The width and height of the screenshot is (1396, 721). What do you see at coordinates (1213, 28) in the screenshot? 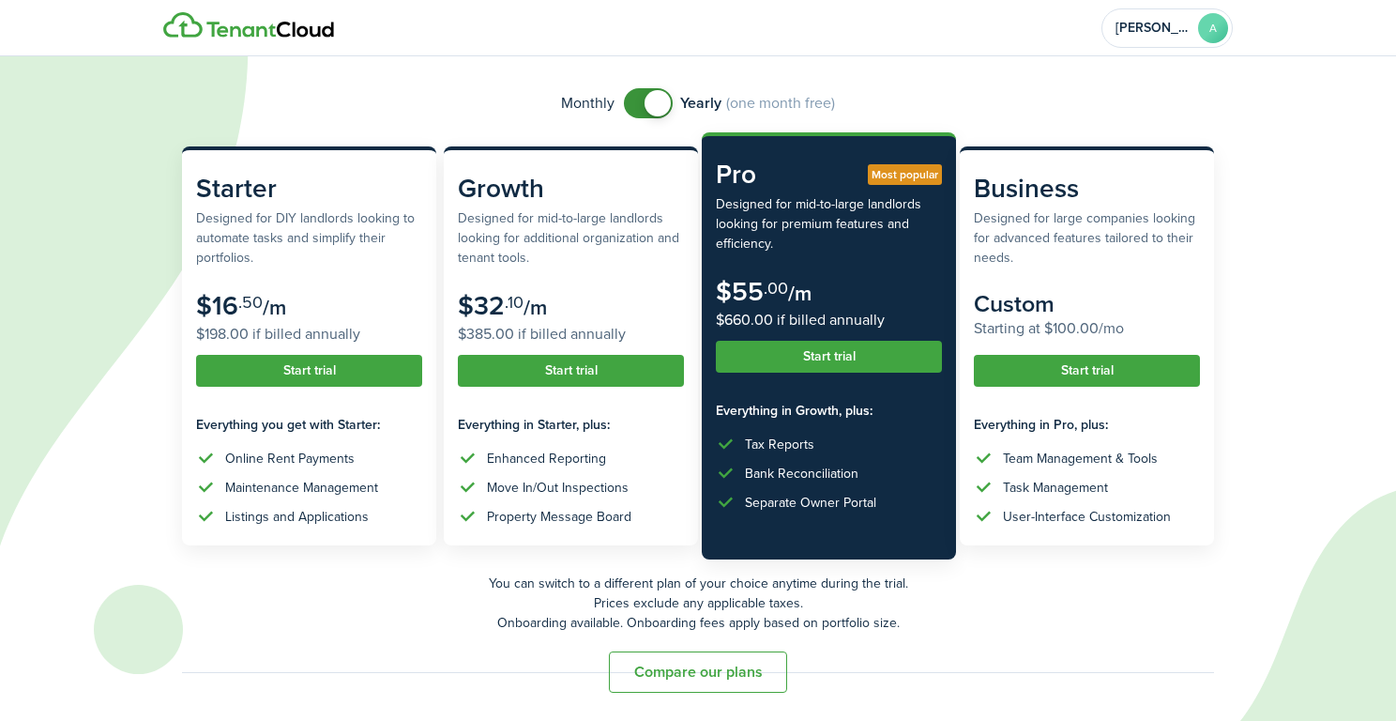
I see `avatar-text: A` at bounding box center [1213, 28].